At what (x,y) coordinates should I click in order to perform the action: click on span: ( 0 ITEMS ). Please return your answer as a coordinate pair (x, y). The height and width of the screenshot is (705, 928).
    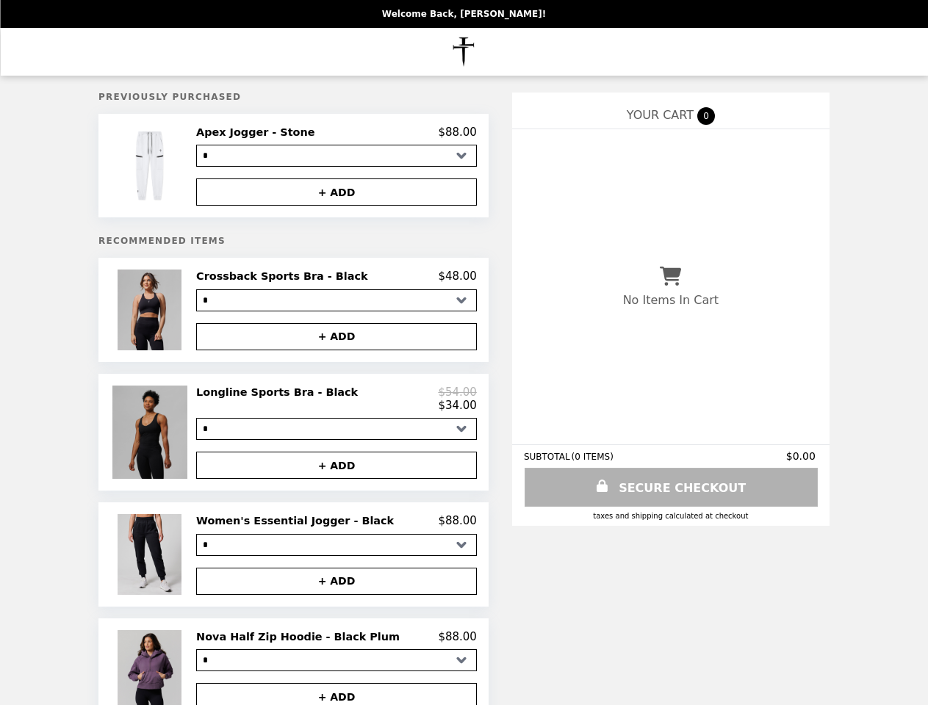
    Looking at the image, I should click on (592, 457).